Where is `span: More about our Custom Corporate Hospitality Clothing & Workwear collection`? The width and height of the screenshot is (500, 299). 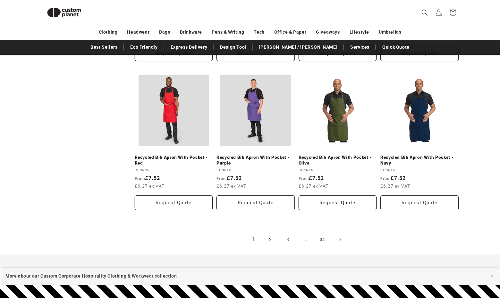 span: More about our Custom Corporate Hospitality Clothing & Workwear collection is located at coordinates (91, 276).